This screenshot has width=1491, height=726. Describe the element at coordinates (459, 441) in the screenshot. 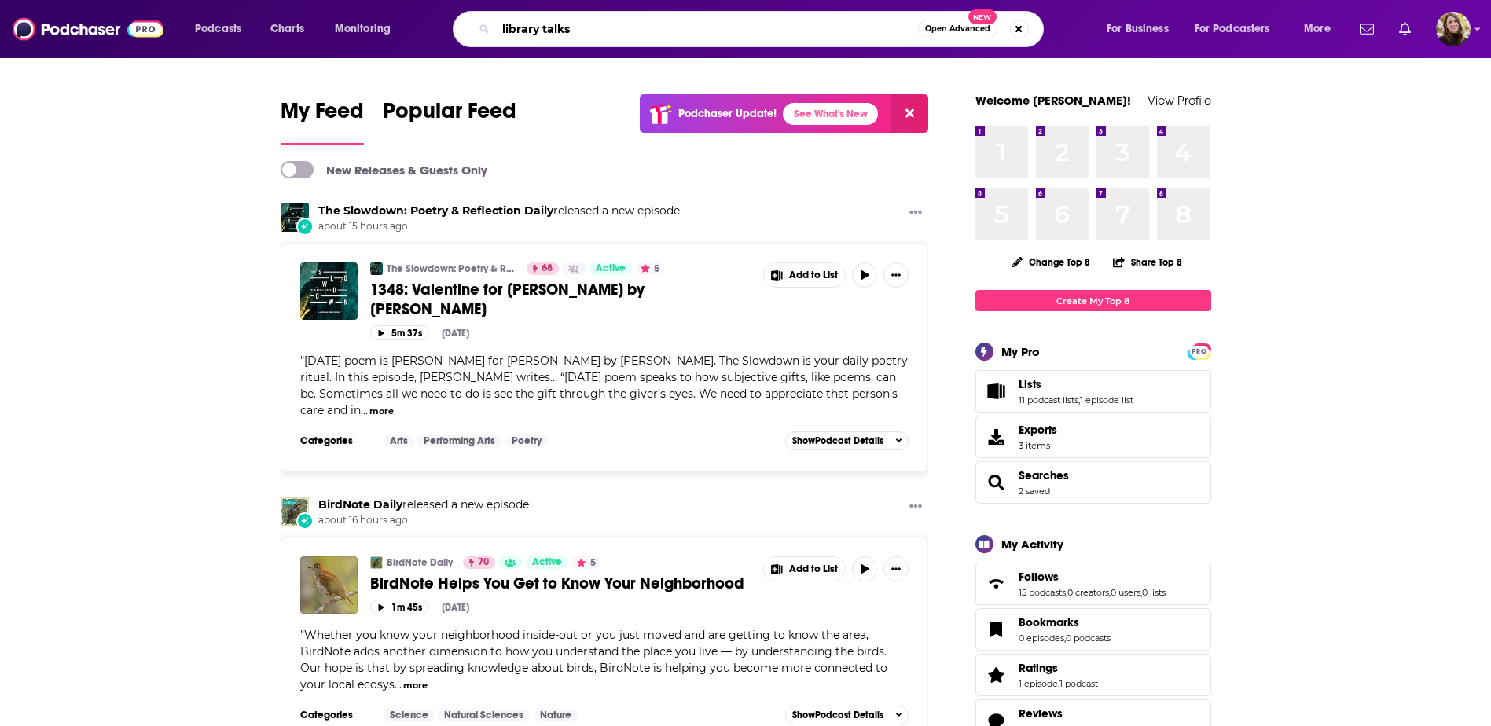

I see `a: Performing Arts` at that location.